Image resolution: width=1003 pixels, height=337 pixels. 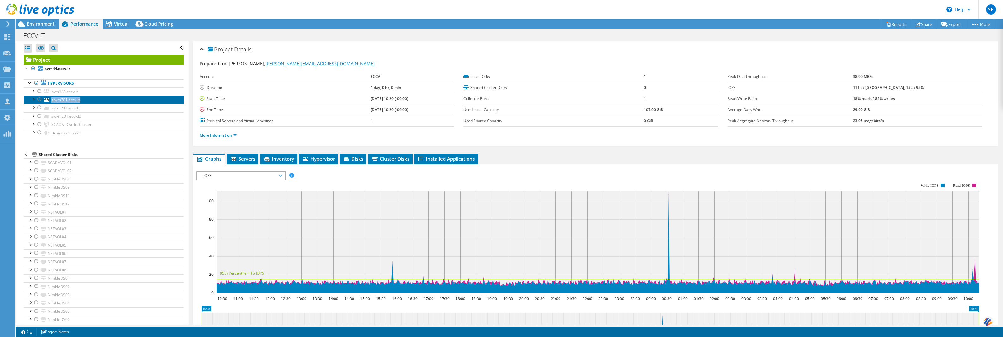 I want to click on span: Hypervisor, so click(x=318, y=159).